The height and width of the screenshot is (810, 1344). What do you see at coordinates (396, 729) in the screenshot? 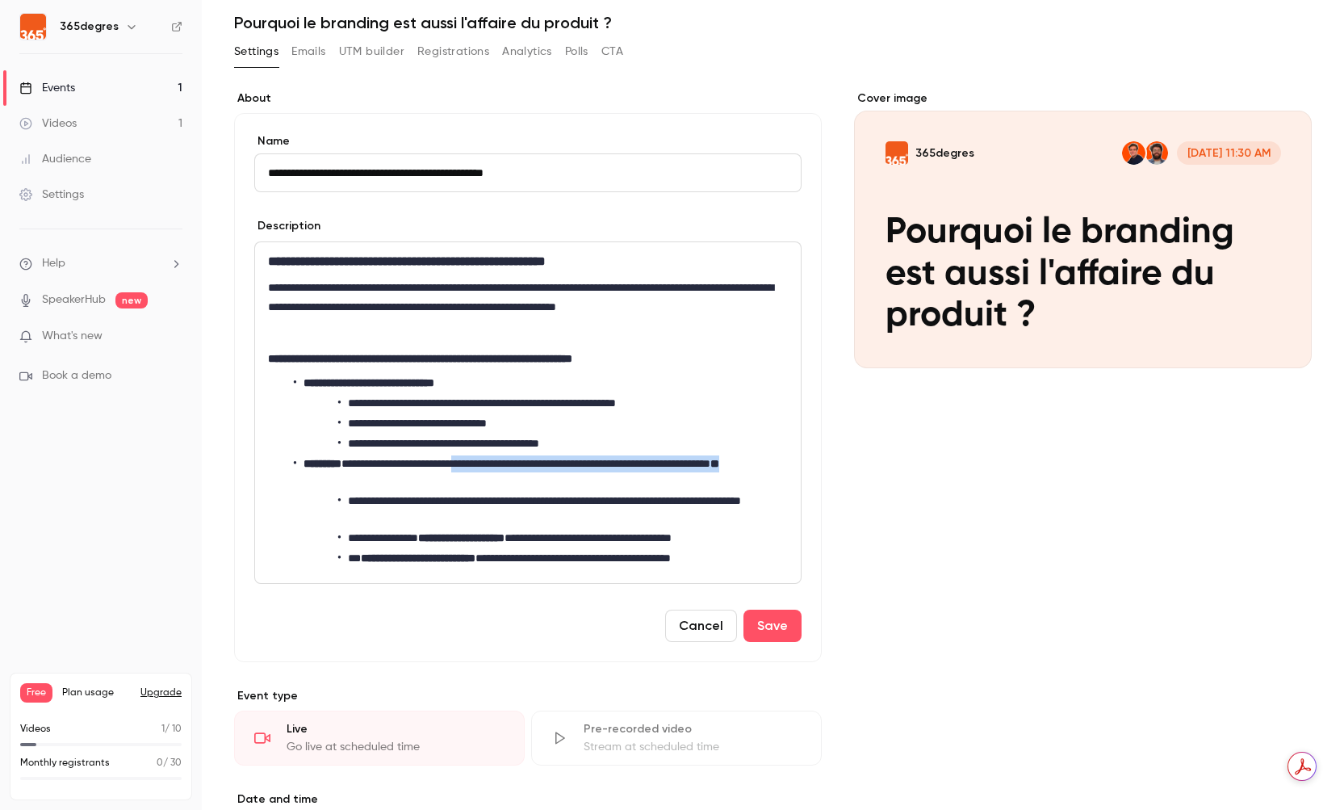
I see `div: Live` at bounding box center [396, 729].